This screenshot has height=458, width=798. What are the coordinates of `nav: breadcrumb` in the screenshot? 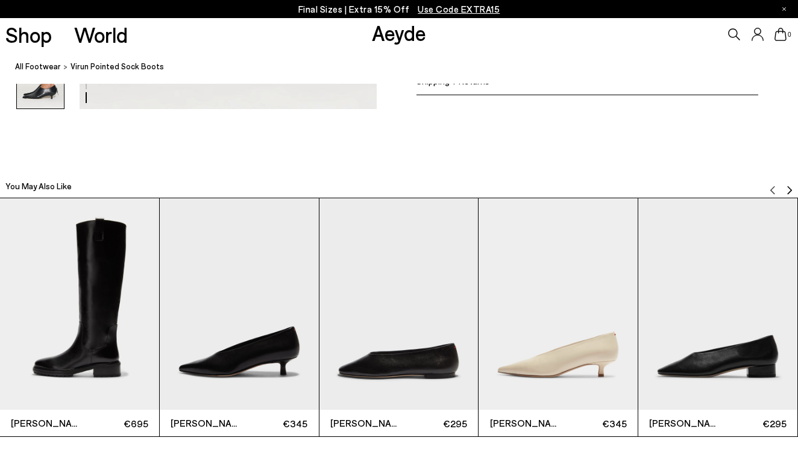 It's located at (406, 67).